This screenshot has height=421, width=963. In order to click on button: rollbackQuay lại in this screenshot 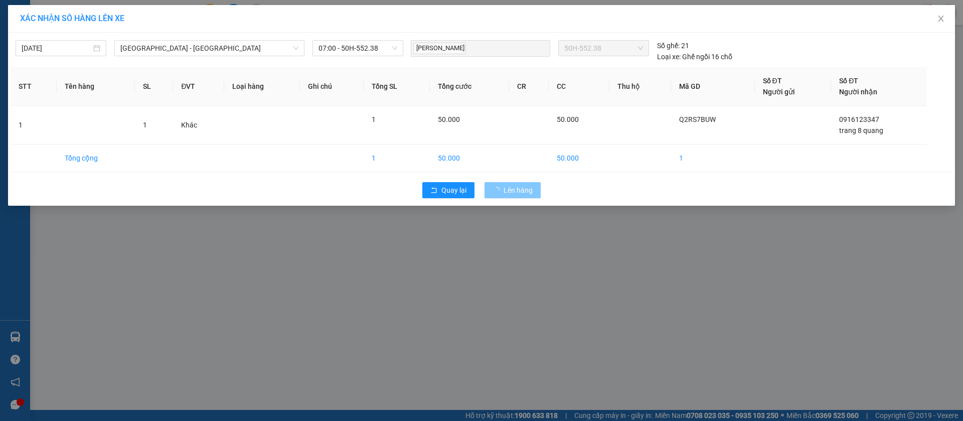, I will do `click(449, 190)`.